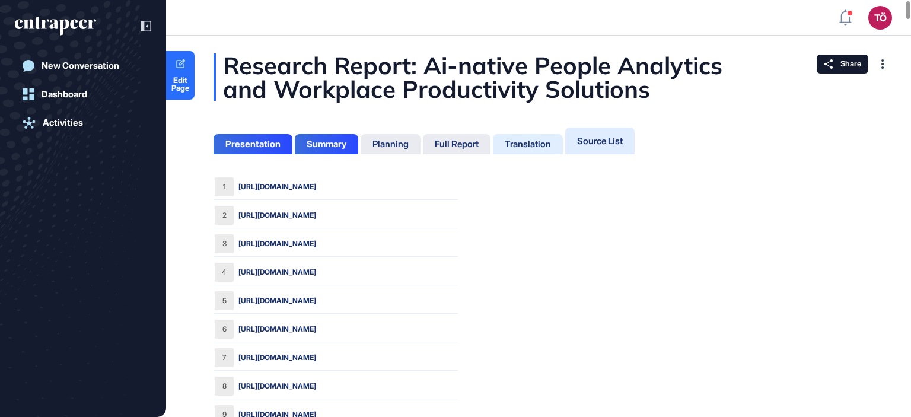 The height and width of the screenshot is (417, 911). I want to click on div: 7, so click(224, 358).